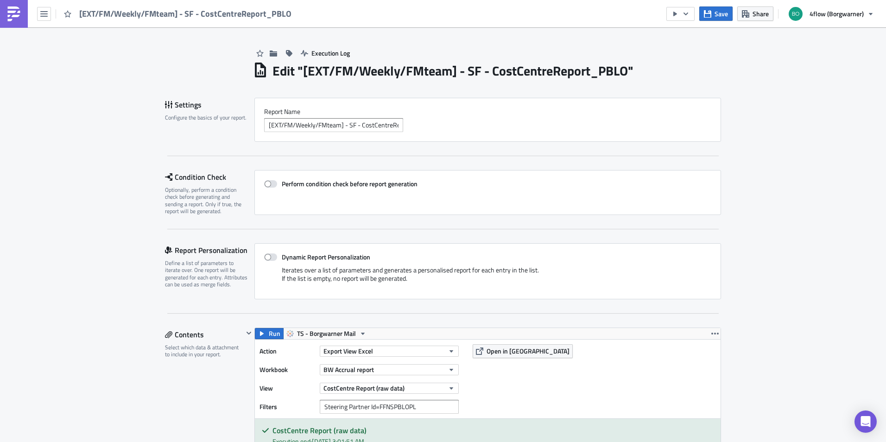 This screenshot has height=442, width=886. What do you see at coordinates (223, 28) in the screenshot?
I see `p: External document number for invoicing purposes included.` at bounding box center [223, 28].